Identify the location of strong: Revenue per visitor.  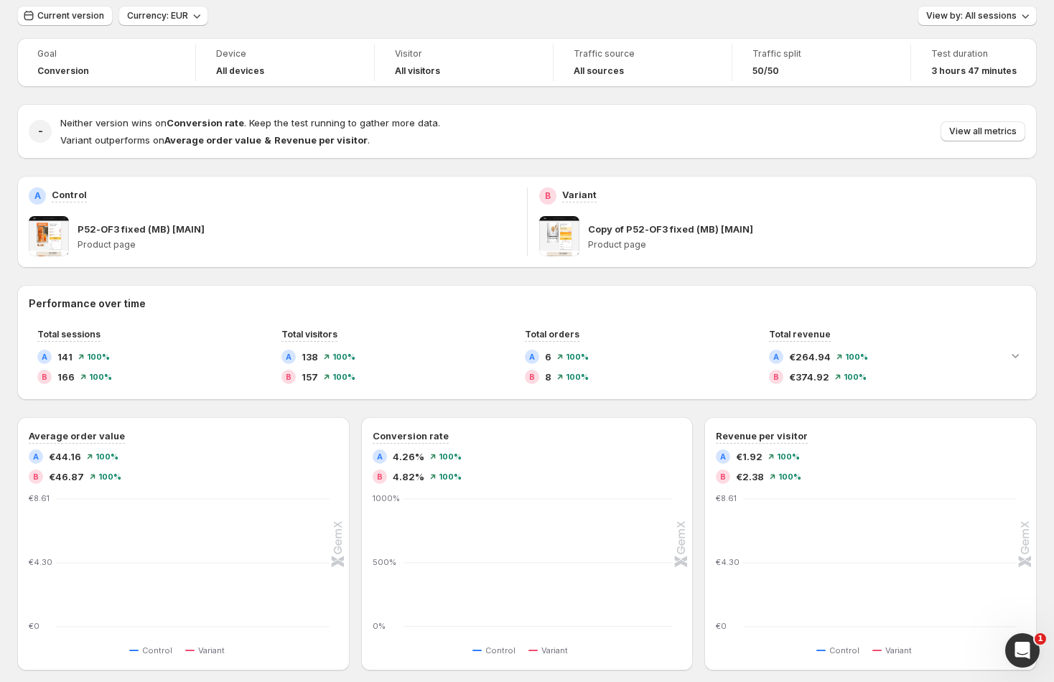
(321, 140).